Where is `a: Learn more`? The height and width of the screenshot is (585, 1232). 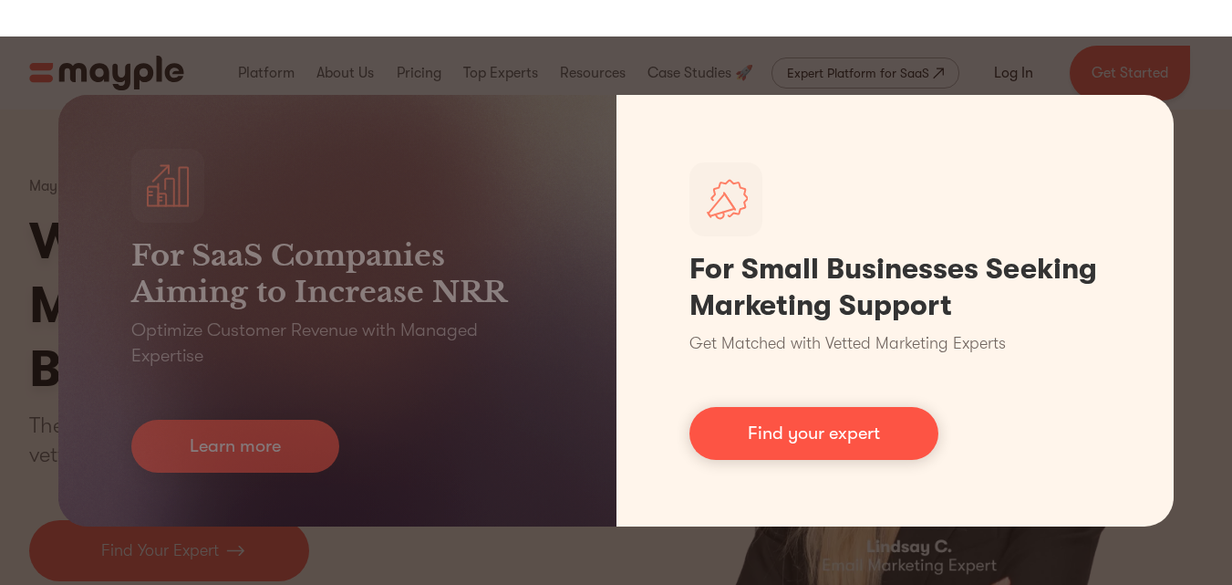
a: Learn more is located at coordinates (235, 446).